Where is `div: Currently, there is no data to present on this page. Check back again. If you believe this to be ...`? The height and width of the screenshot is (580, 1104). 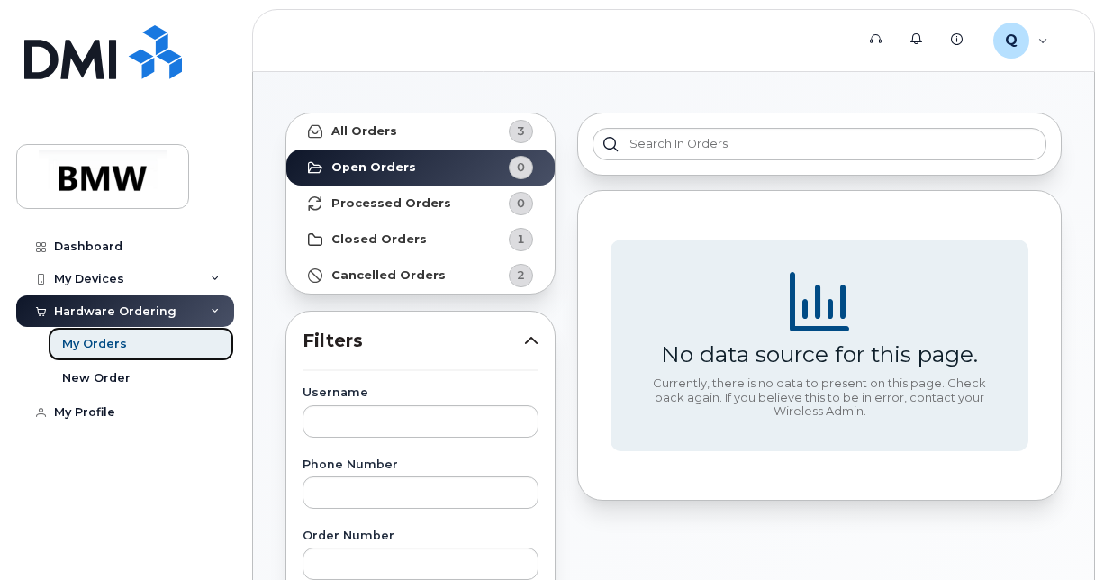 div: Currently, there is no data to present on this page. Check back again. If you believe this to be ... is located at coordinates (819, 397).